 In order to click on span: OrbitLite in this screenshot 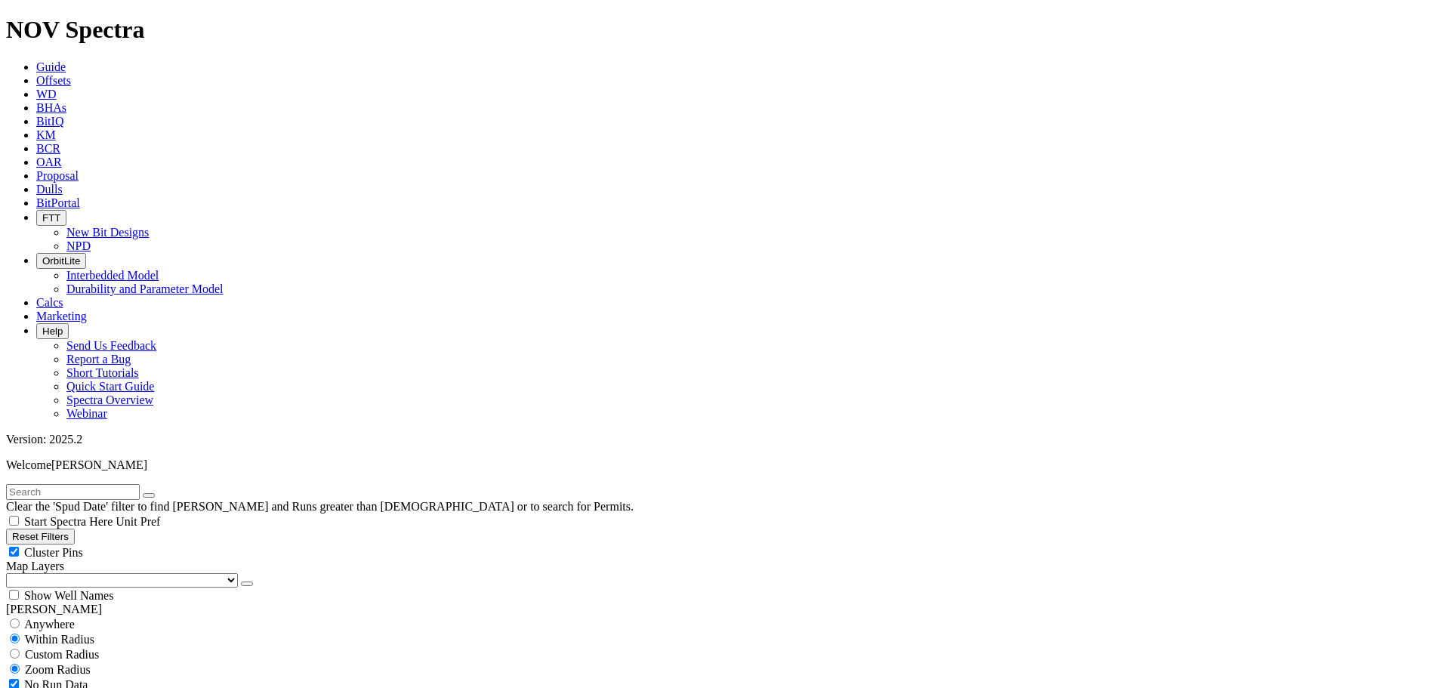, I will do `click(61, 261)`.